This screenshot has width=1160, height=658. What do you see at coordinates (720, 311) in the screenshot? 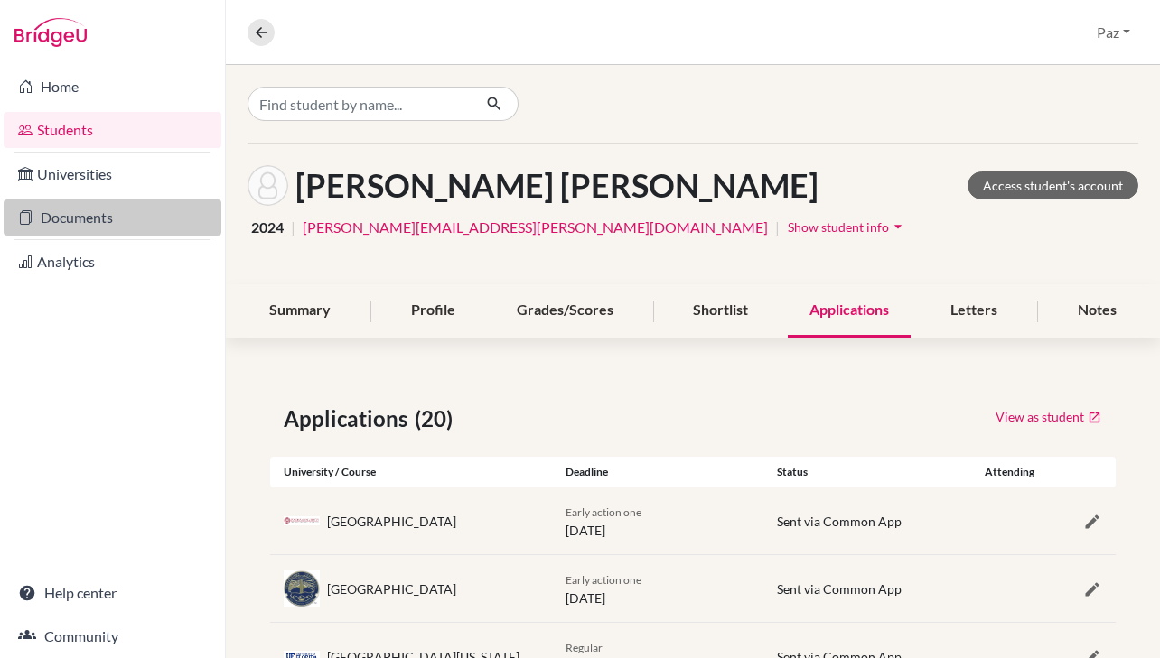
I see `div: Shortlist` at bounding box center [720, 311].